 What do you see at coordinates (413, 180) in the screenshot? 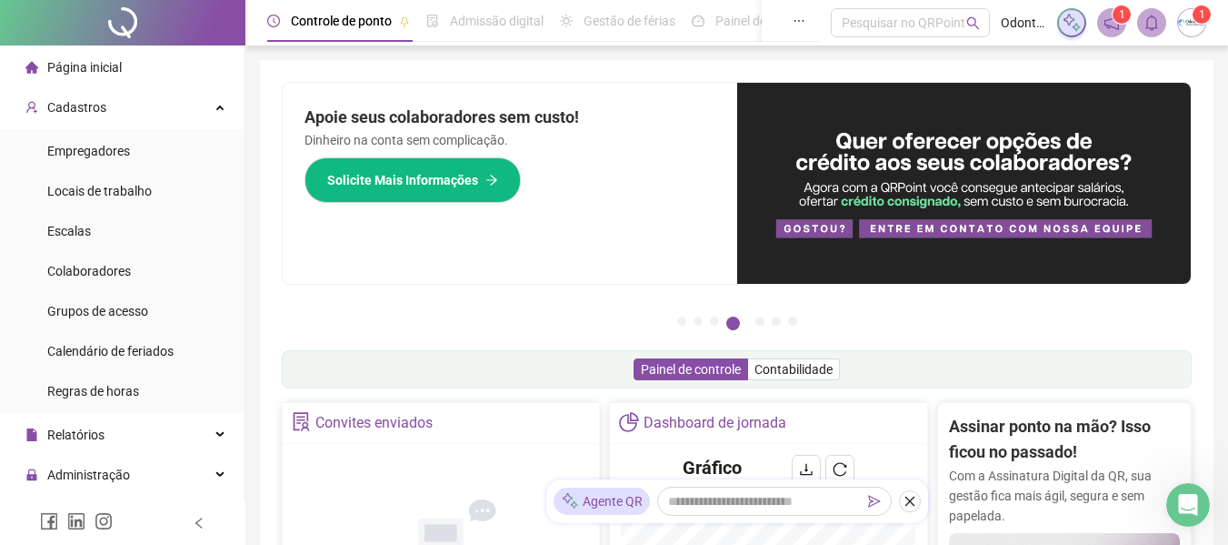
I see `button: Solicite Mais Informações` at bounding box center [413, 180].